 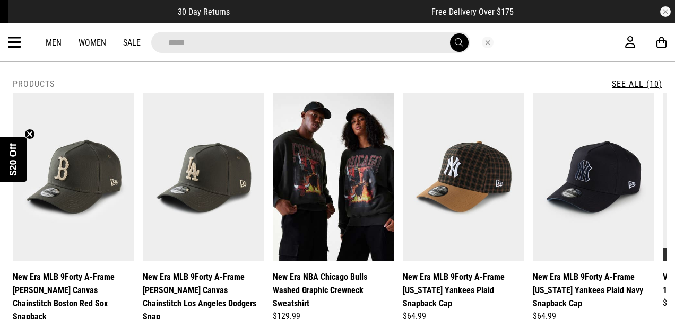 I want to click on span: Free Delivery Over $175, so click(x=472, y=12).